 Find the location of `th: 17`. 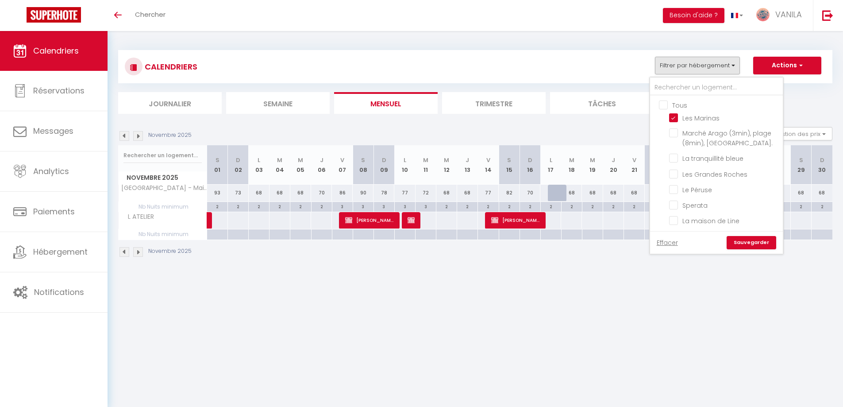

th: 17 is located at coordinates (551, 165).